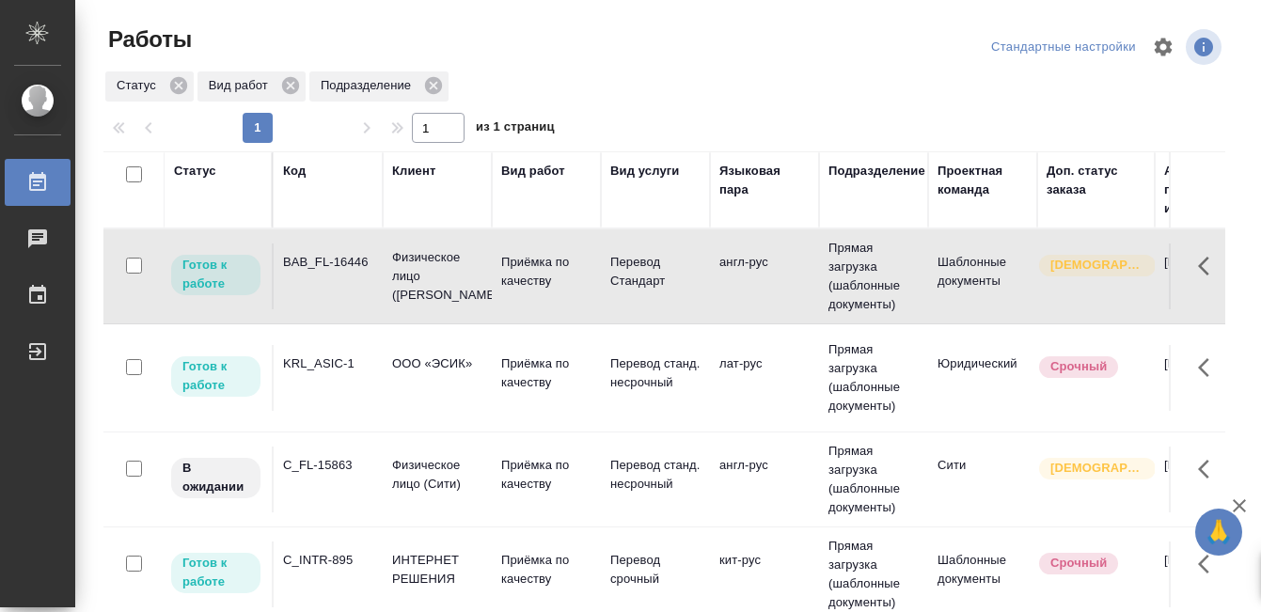 The width and height of the screenshot is (1261, 612). What do you see at coordinates (1063, 47) in the screenshot?
I see `div: split button` at bounding box center [1063, 47].